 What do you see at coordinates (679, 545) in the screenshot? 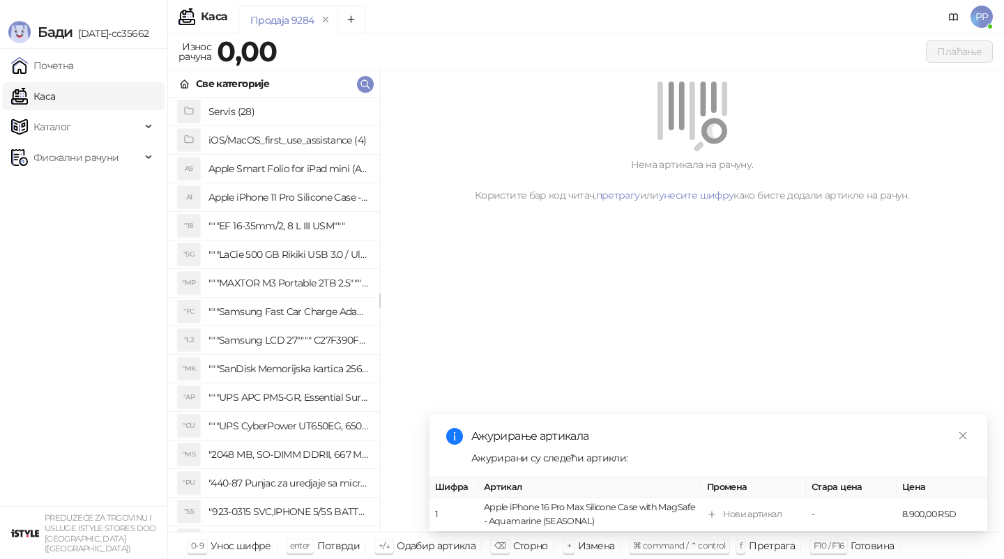
I see `span: ⌘ command / ⌃ control` at bounding box center [679, 545].